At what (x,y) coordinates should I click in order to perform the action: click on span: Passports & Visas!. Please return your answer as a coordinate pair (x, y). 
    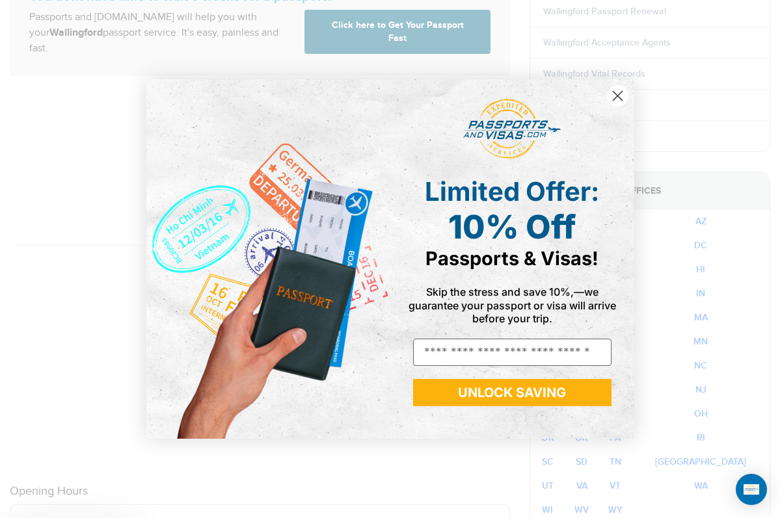
    Looking at the image, I should click on (512, 258).